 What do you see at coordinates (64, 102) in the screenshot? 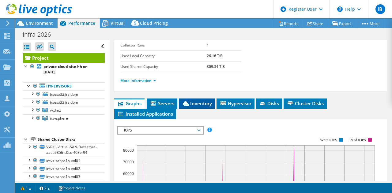
I see `a: irsesx33.irs.dom` at bounding box center [64, 102].